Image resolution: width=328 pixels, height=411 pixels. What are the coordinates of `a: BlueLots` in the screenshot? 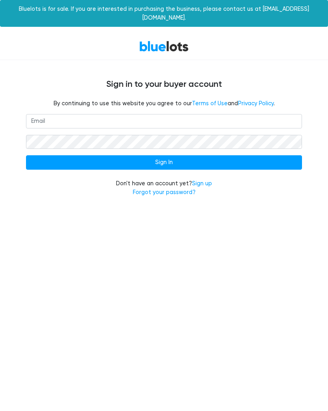 It's located at (164, 46).